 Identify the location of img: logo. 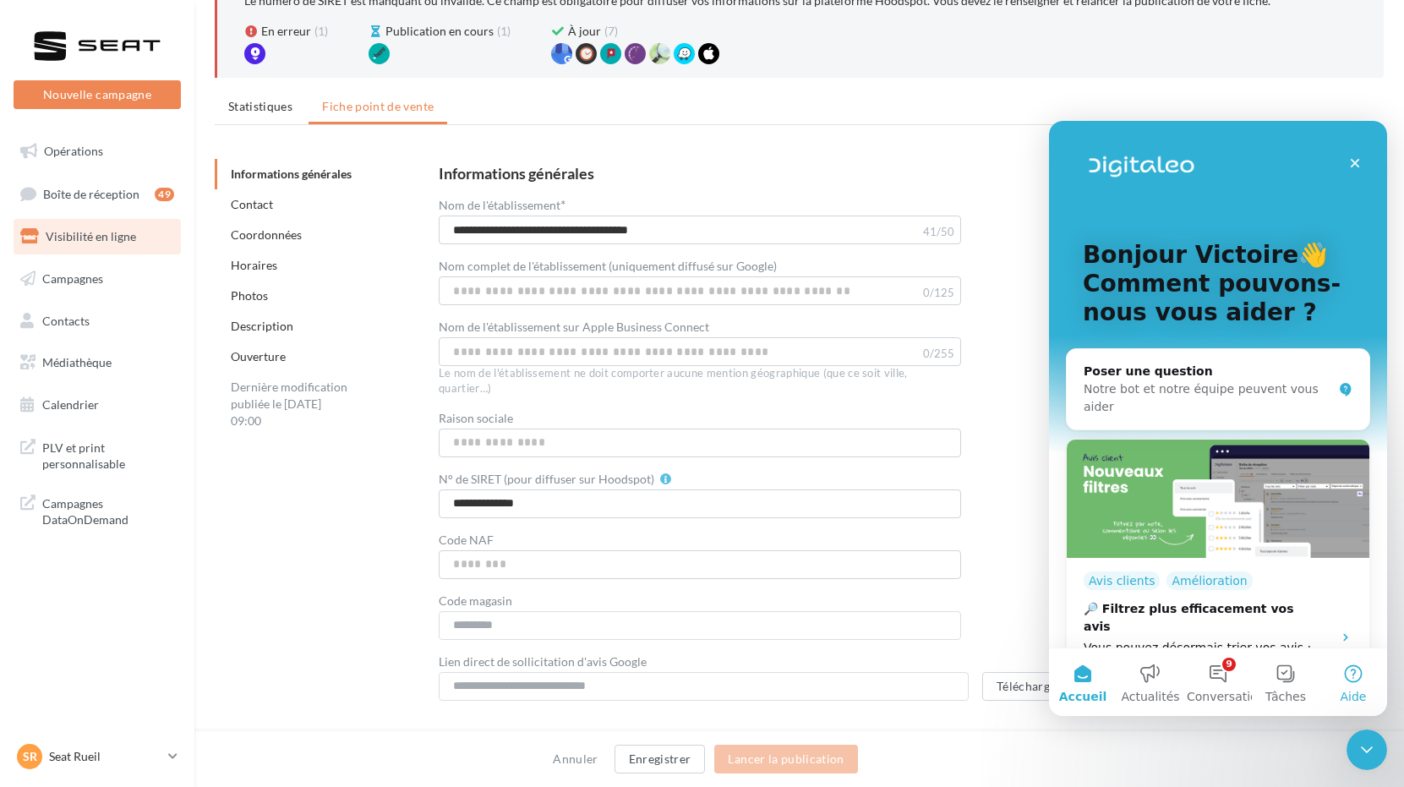
(92, 46).